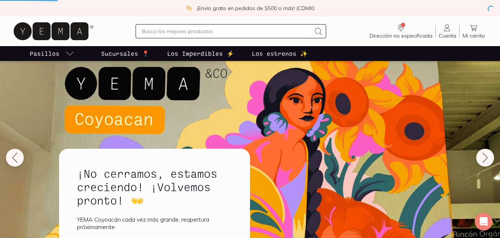  What do you see at coordinates (201, 54) in the screenshot?
I see `a: Los Imperdibles ⚡️` at bounding box center [201, 54].